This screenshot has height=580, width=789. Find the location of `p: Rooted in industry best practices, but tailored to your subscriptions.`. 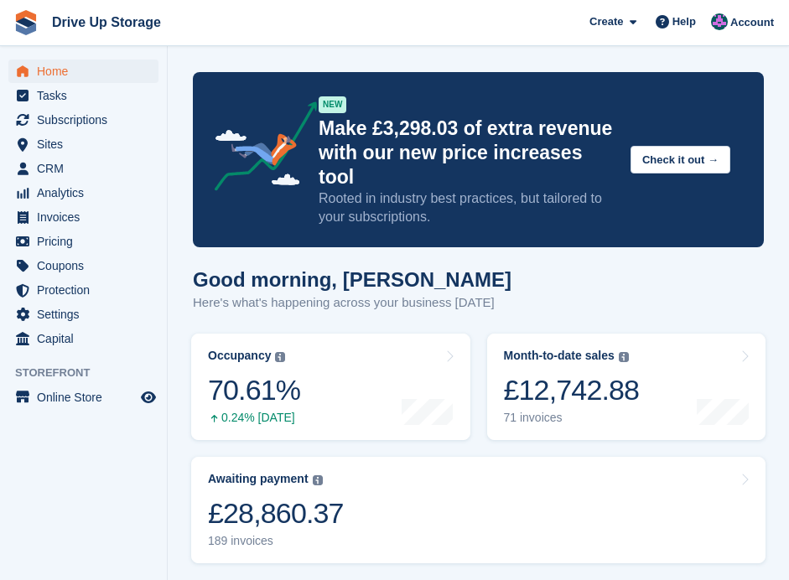

p: Rooted in industry best practices, but tailored to your subscriptions. is located at coordinates (468, 208).